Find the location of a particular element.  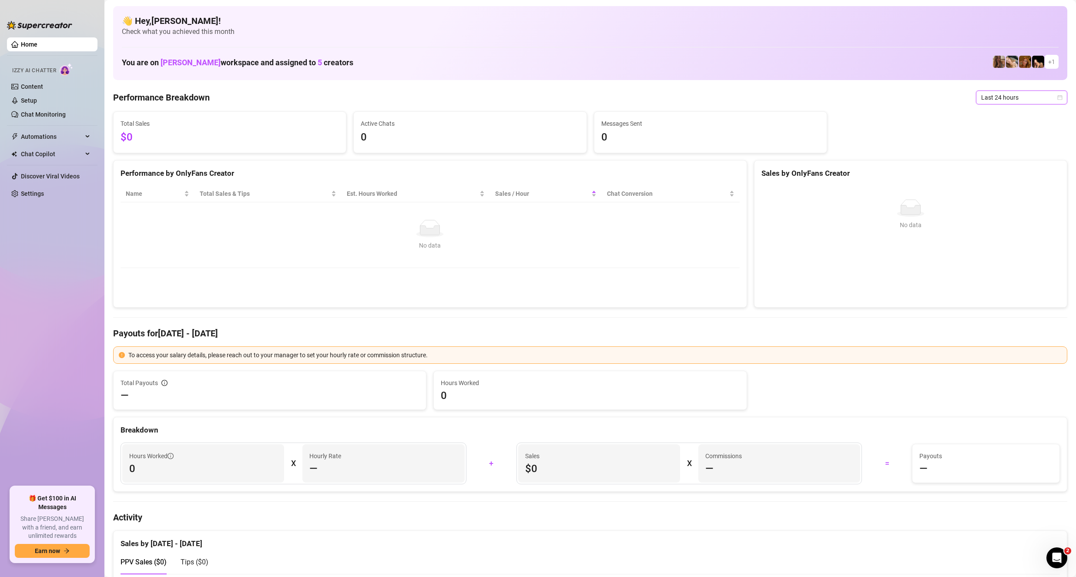

img: Danielle is located at coordinates (1025, 62).